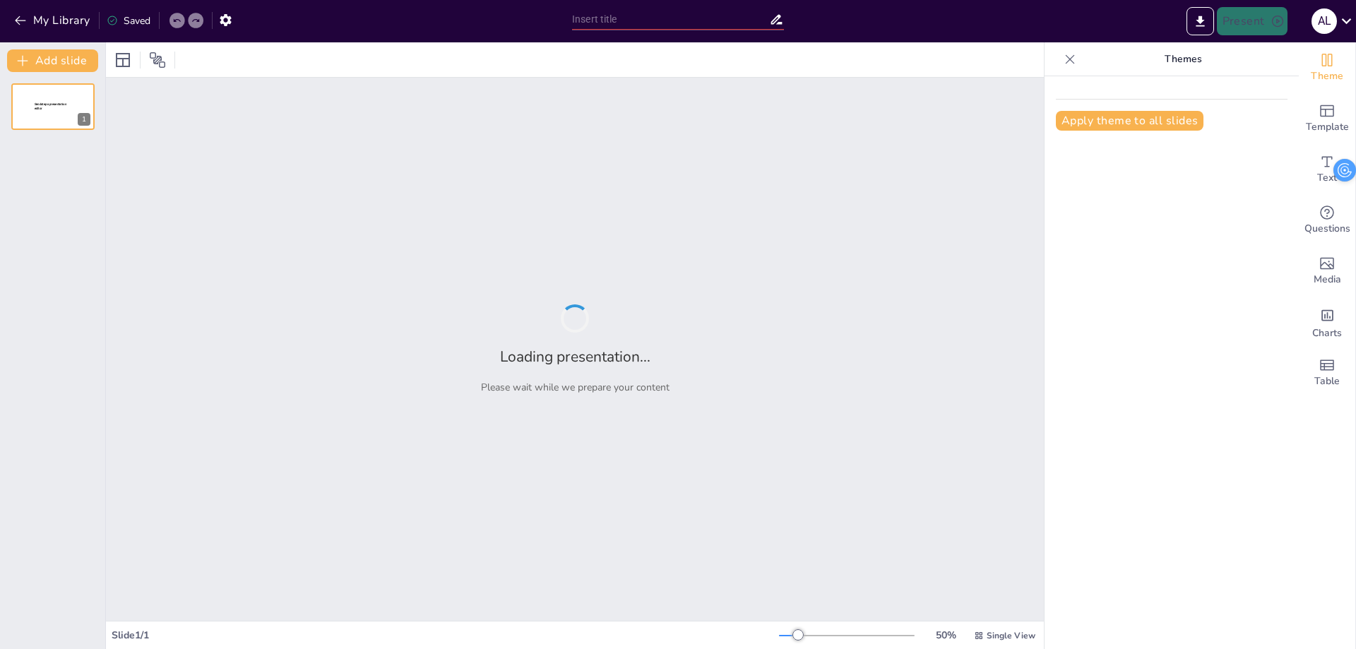  What do you see at coordinates (445, 635) in the screenshot?
I see `div: Slide 1 / 1` at bounding box center [445, 635].